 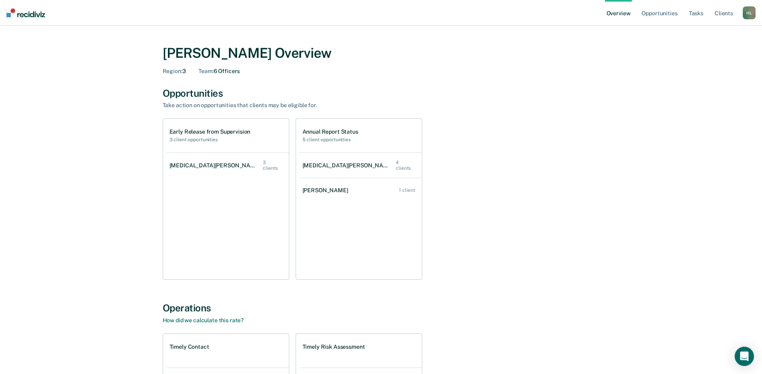 What do you see at coordinates (210, 132) in the screenshot?
I see `h1: Early Release from Supervision` at bounding box center [210, 132].